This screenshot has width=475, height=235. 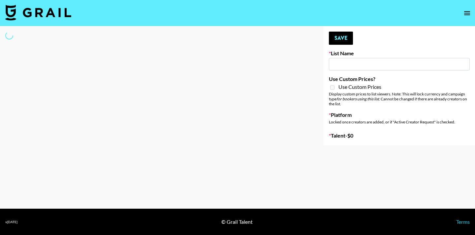 I want to click on label: Use Custom Prices?, so click(x=399, y=79).